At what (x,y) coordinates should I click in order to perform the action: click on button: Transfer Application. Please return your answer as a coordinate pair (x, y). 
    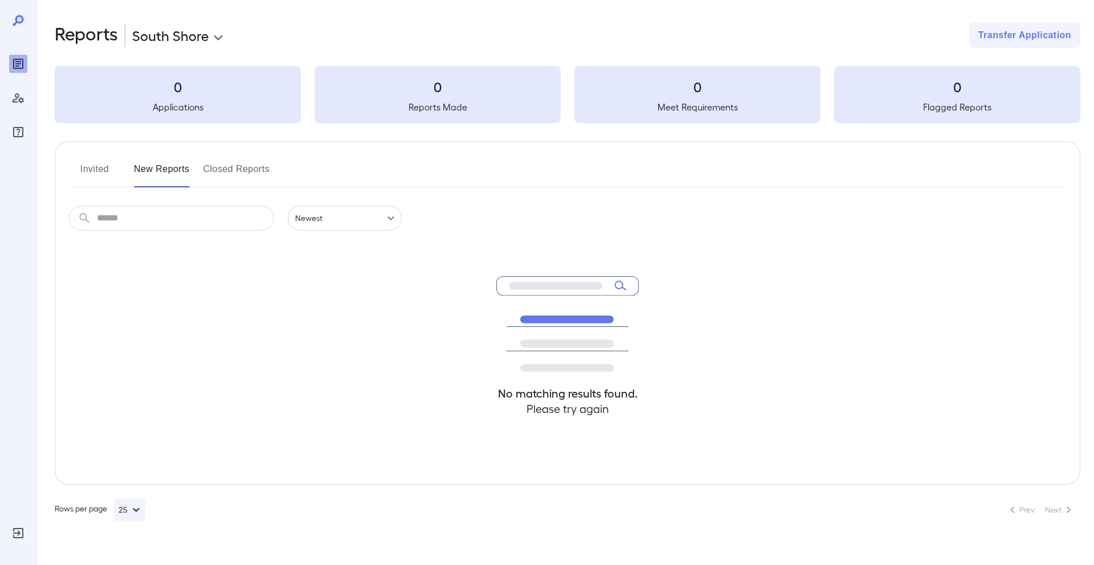
    Looking at the image, I should click on (1025, 35).